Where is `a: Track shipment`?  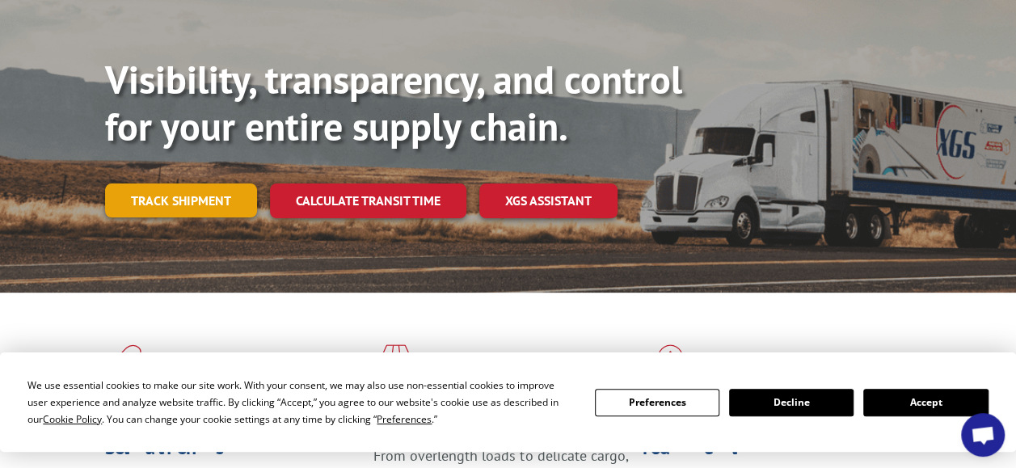 a: Track shipment is located at coordinates (181, 200).